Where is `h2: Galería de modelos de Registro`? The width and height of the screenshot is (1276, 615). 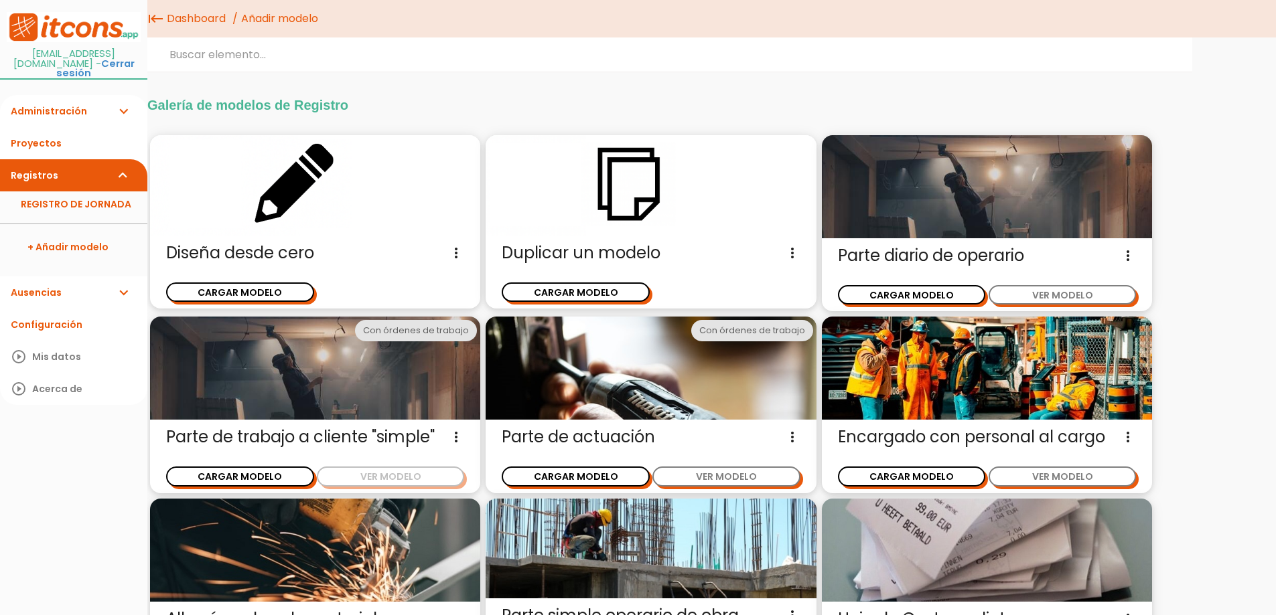
h2: Galería de modelos de Registro is located at coordinates (648, 105).